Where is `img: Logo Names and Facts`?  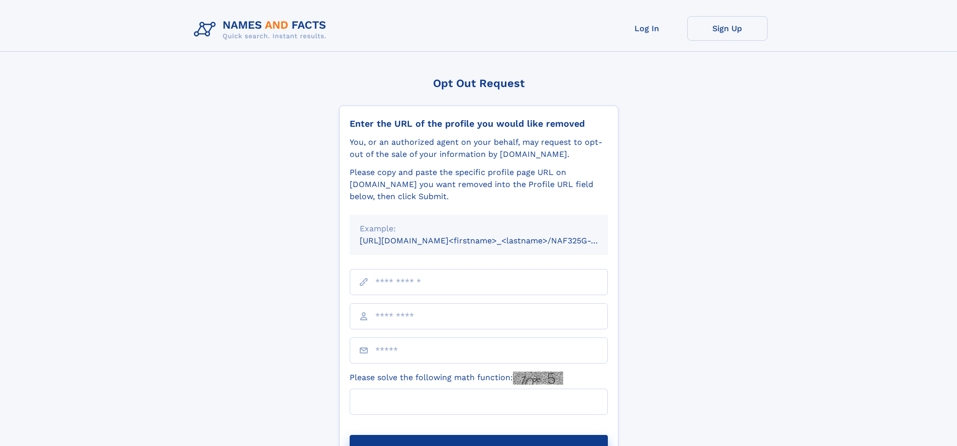 img: Logo Names and Facts is located at coordinates (262, 30).